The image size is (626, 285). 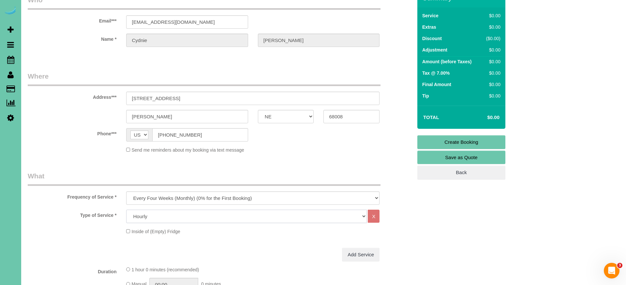 I want to click on a: Save as Quote, so click(x=462, y=158).